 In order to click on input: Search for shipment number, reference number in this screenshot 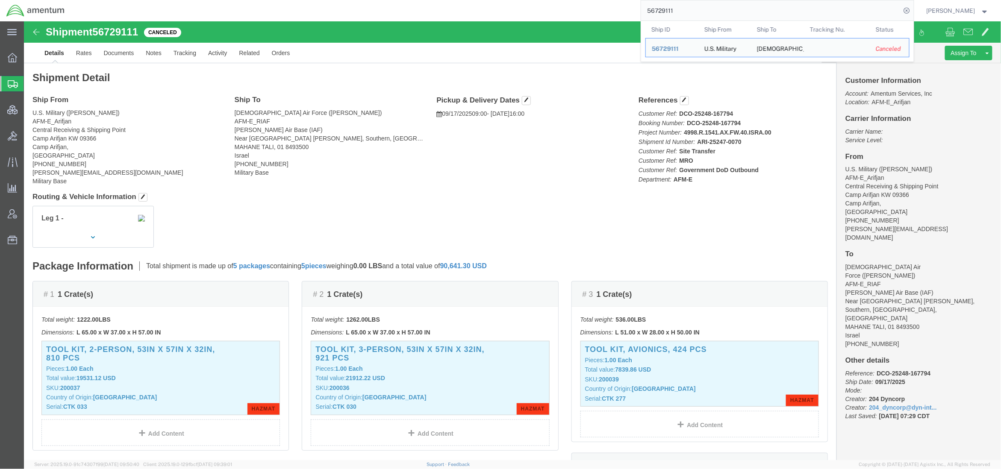, I will do `click(771, 11)`.